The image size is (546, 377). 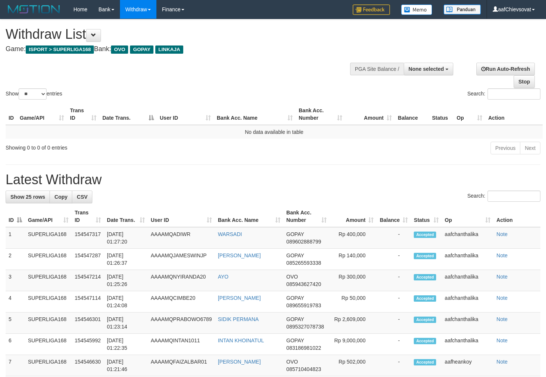 I want to click on td: 154545992, so click(x=88, y=344).